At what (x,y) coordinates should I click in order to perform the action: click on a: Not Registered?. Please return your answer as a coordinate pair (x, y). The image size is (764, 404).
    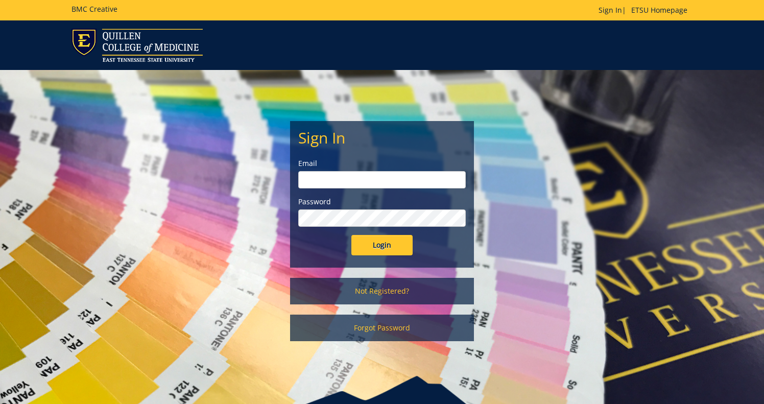
    Looking at the image, I should click on (382, 291).